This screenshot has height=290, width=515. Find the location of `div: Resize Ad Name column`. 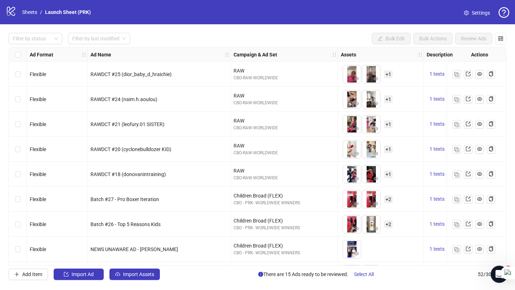

div: Resize Ad Name column is located at coordinates (229, 54).